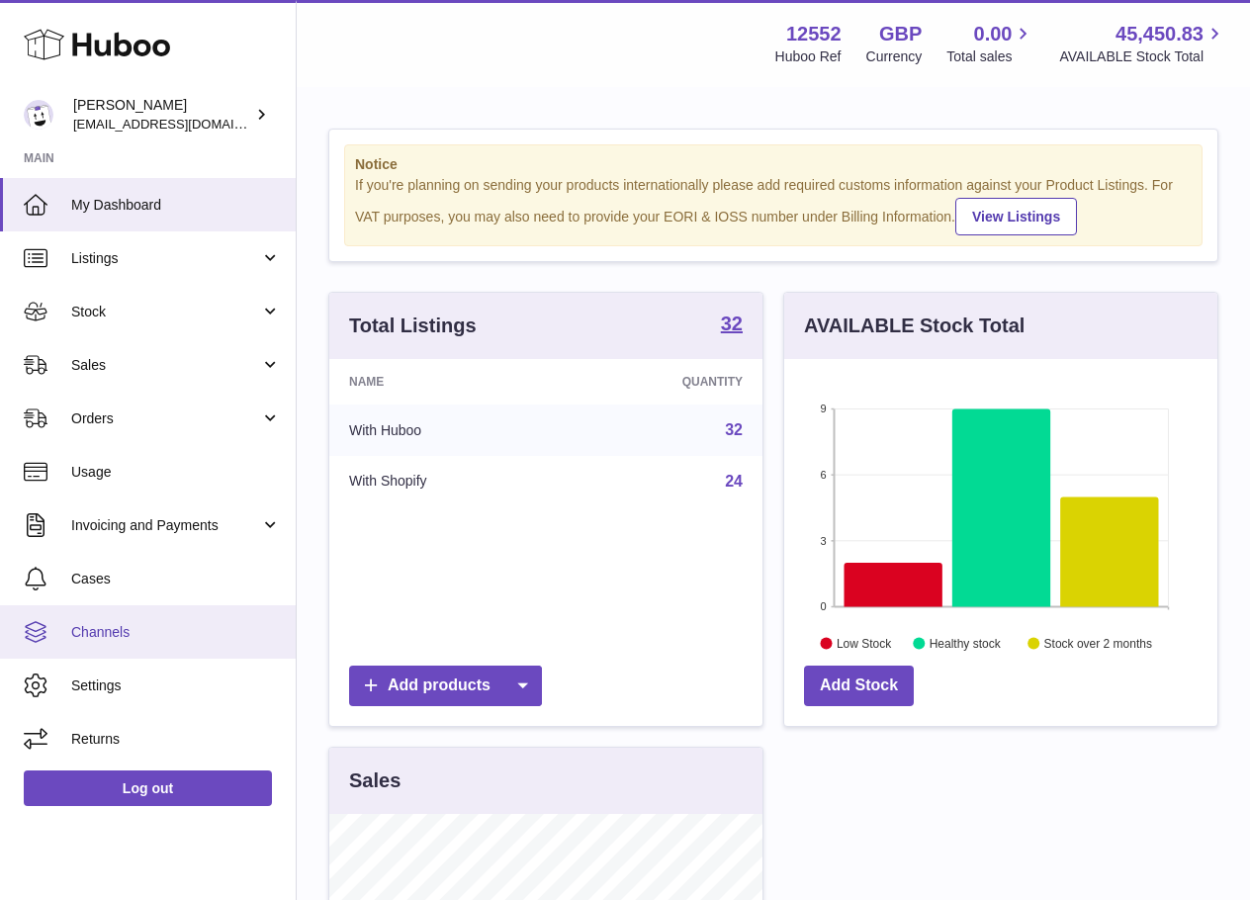 The image size is (1250, 900). I want to click on text: 3, so click(823, 540).